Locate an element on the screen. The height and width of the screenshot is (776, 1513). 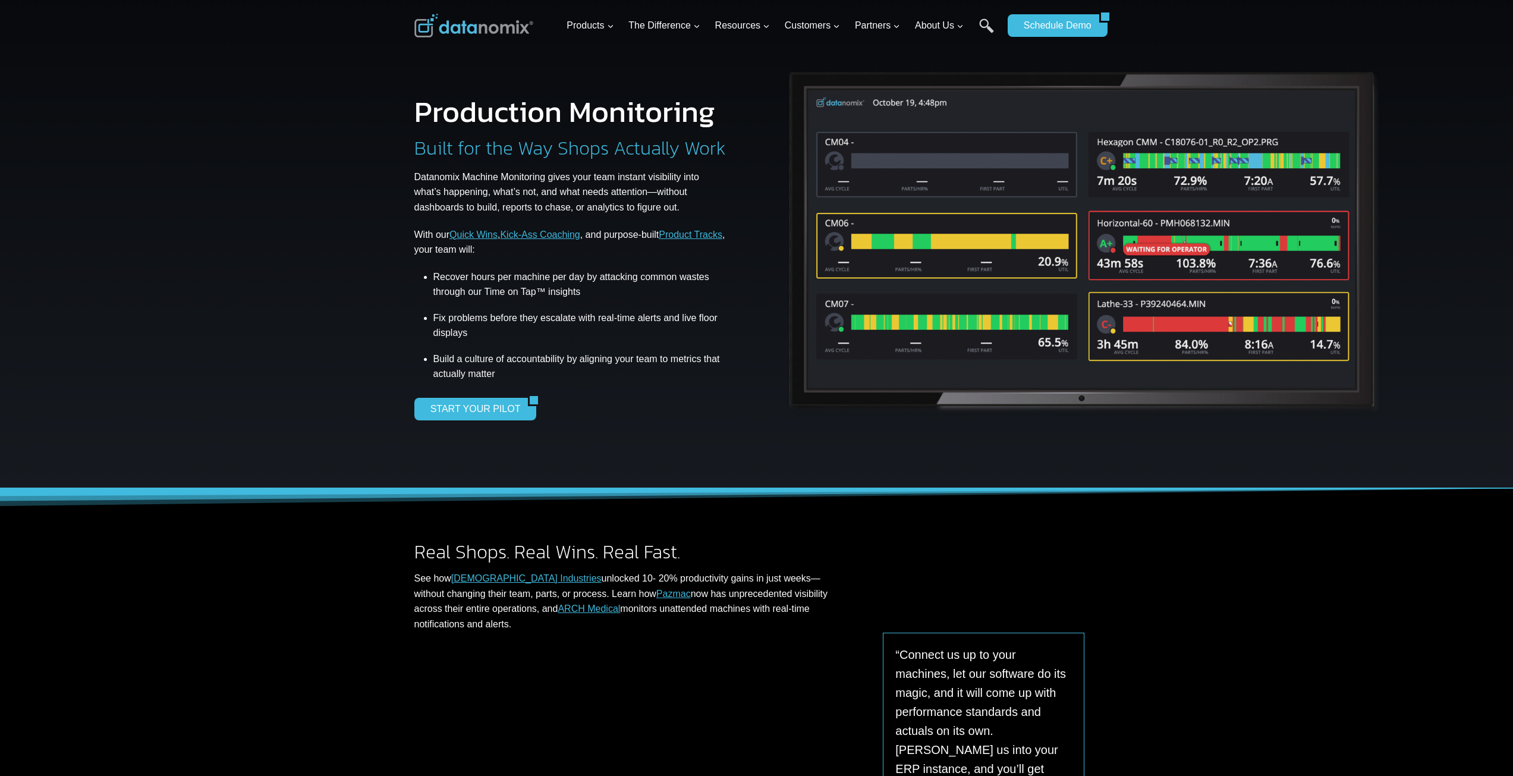
img: Datanomix is located at coordinates (474, 26).